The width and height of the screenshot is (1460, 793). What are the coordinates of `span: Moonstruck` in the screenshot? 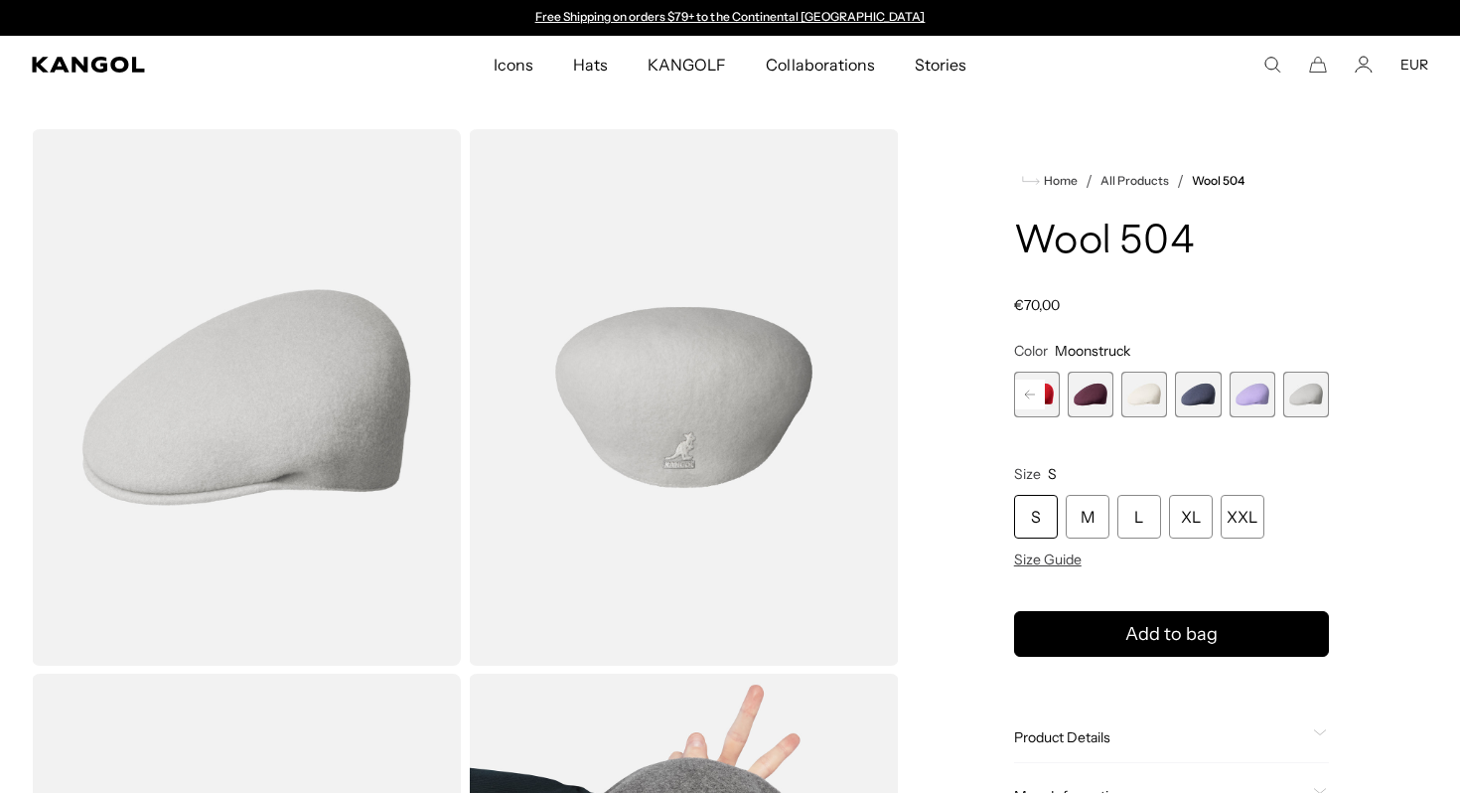 It's located at (1093, 351).